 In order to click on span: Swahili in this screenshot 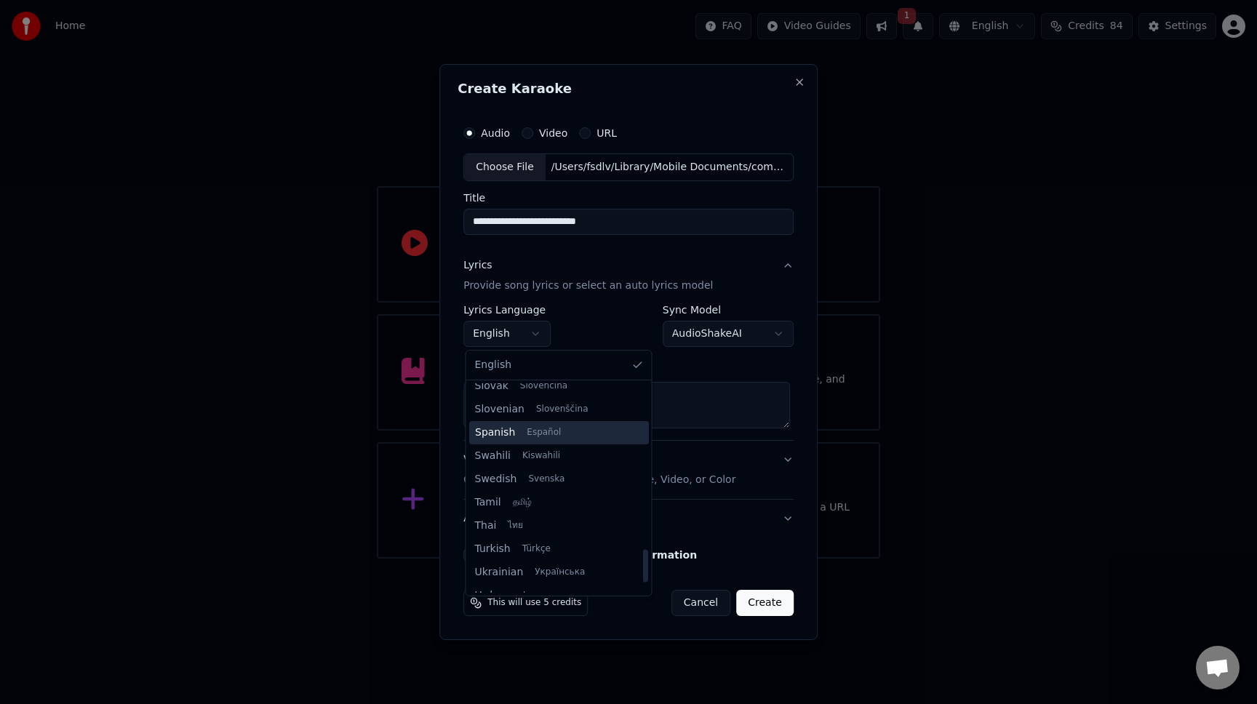, I will do `click(493, 456)`.